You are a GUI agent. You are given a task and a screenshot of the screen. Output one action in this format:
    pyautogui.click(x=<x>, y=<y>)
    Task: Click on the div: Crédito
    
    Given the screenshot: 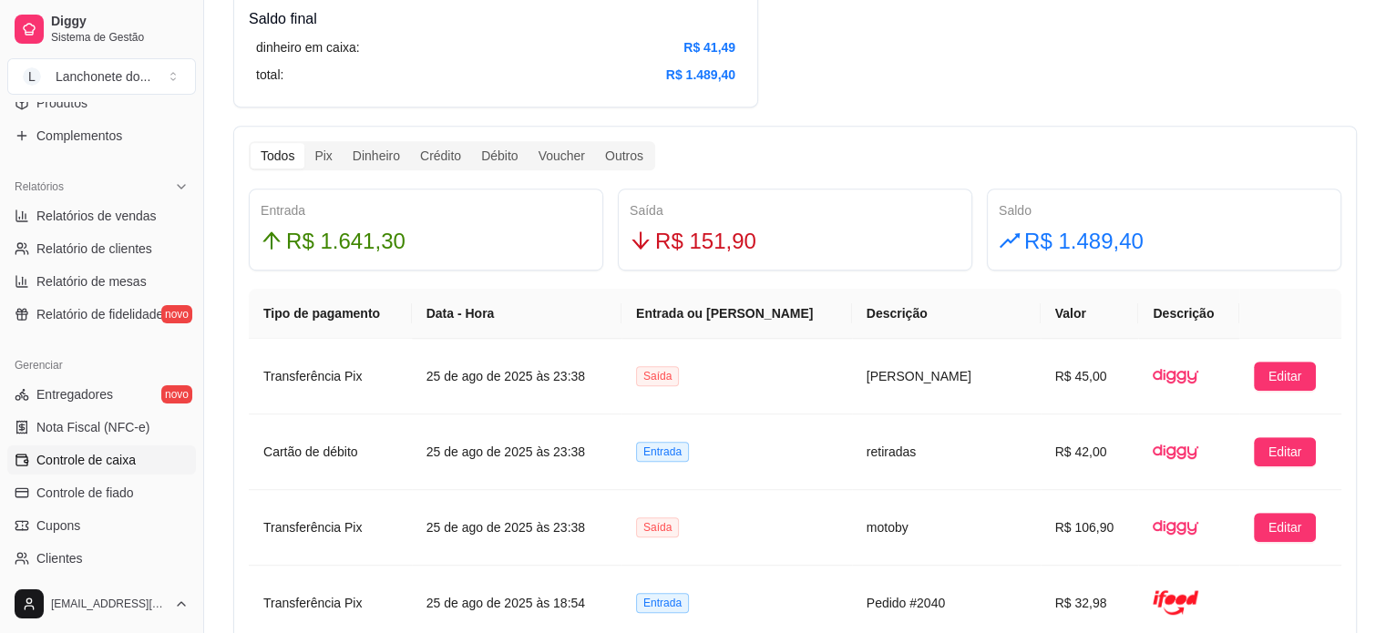 What is the action you would take?
    pyautogui.click(x=440, y=156)
    